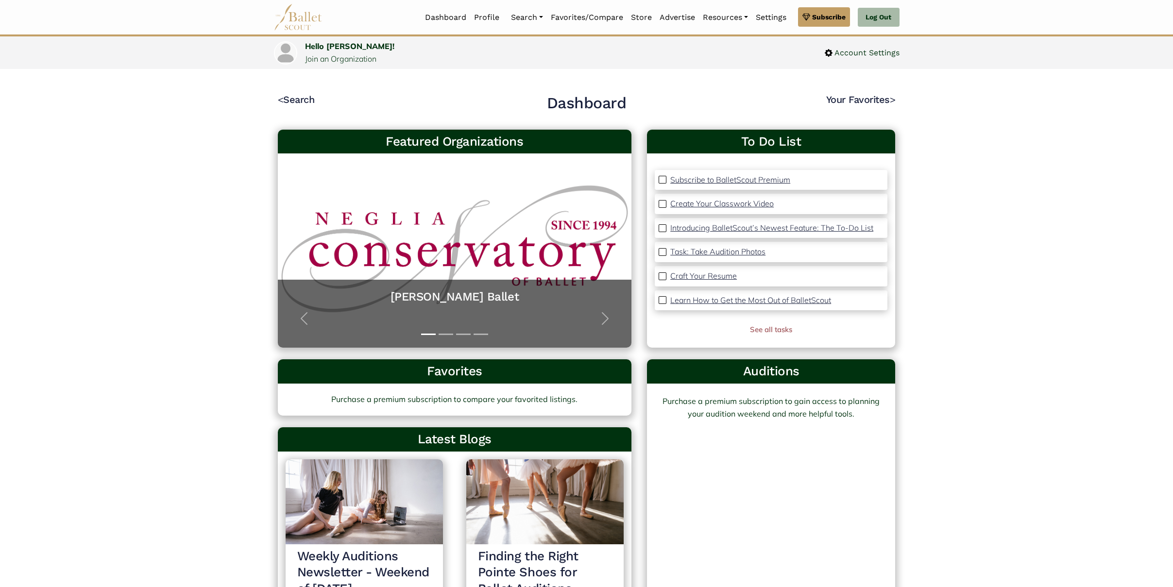 The width and height of the screenshot is (1173, 587). Describe the element at coordinates (587, 17) in the screenshot. I see `a: Favorites/Compare` at that location.